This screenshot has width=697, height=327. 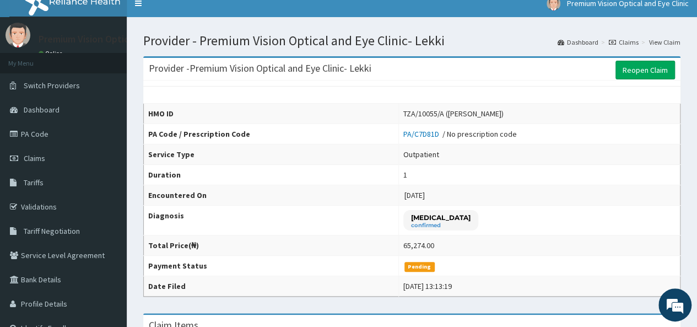 What do you see at coordinates (664, 42) in the screenshot?
I see `a: View Claim` at bounding box center [664, 42].